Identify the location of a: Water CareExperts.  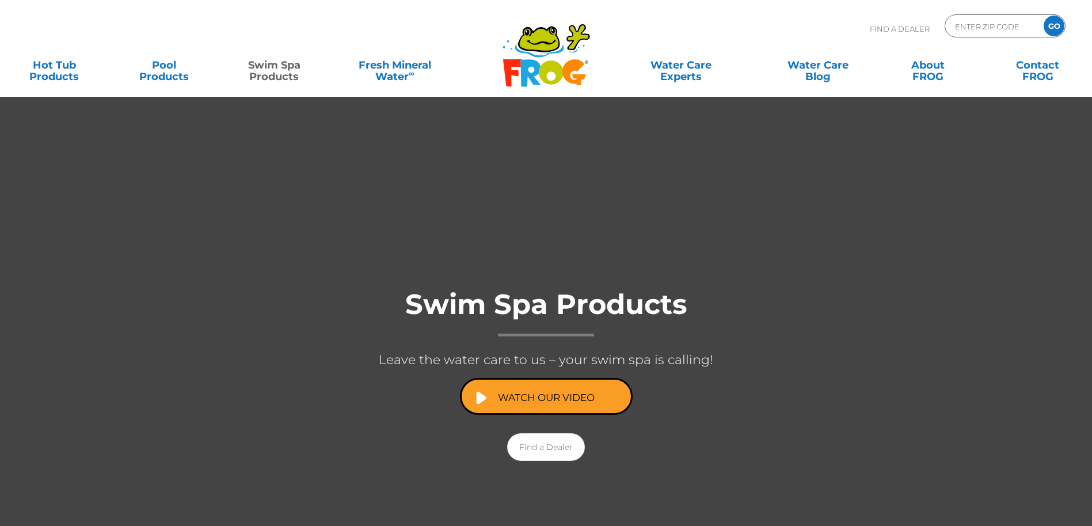
(681, 65).